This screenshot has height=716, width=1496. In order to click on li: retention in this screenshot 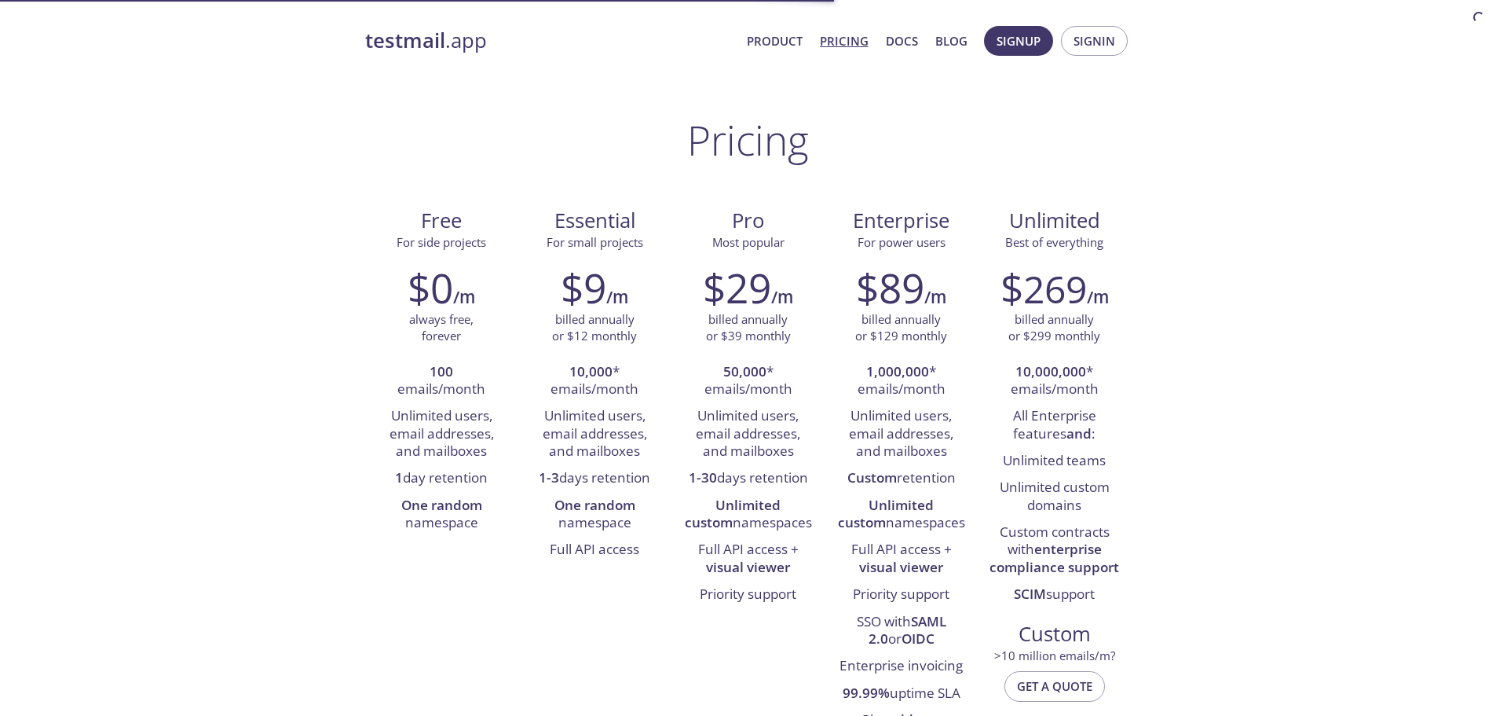, I will do `click(901, 478)`.